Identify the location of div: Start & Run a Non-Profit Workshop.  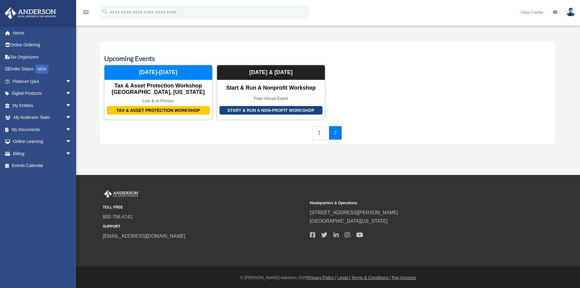
(271, 110).